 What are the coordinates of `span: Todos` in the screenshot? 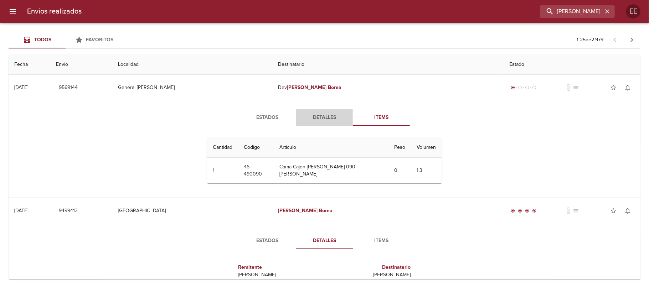 It's located at (43, 40).